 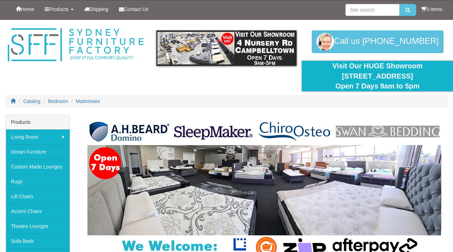 What do you see at coordinates (373, 10) in the screenshot?
I see `input: Site search` at bounding box center [373, 10].